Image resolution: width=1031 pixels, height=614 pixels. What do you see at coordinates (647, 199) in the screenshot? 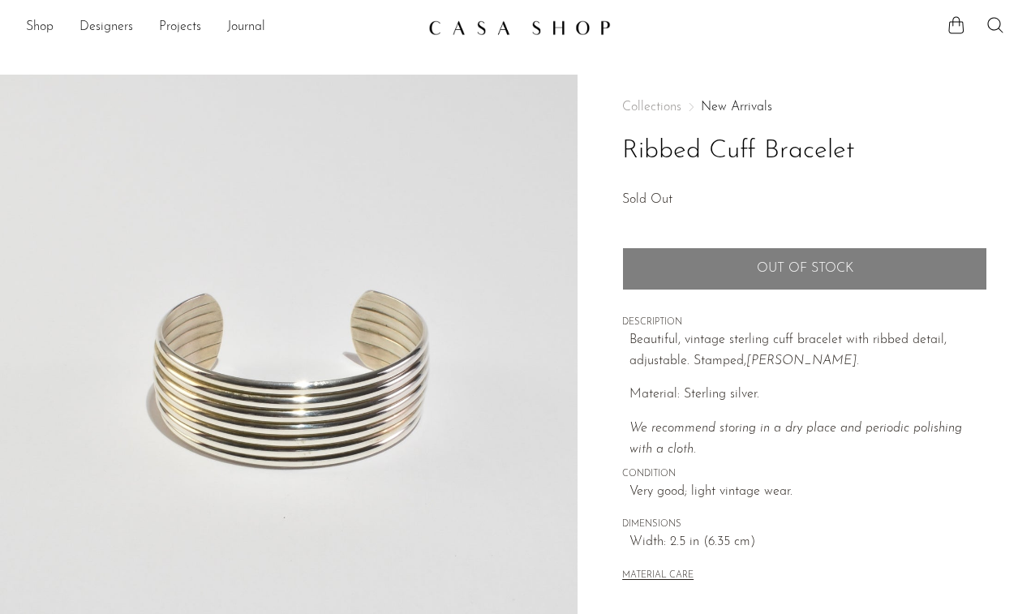
I see `span: Sold Out` at bounding box center [647, 199].